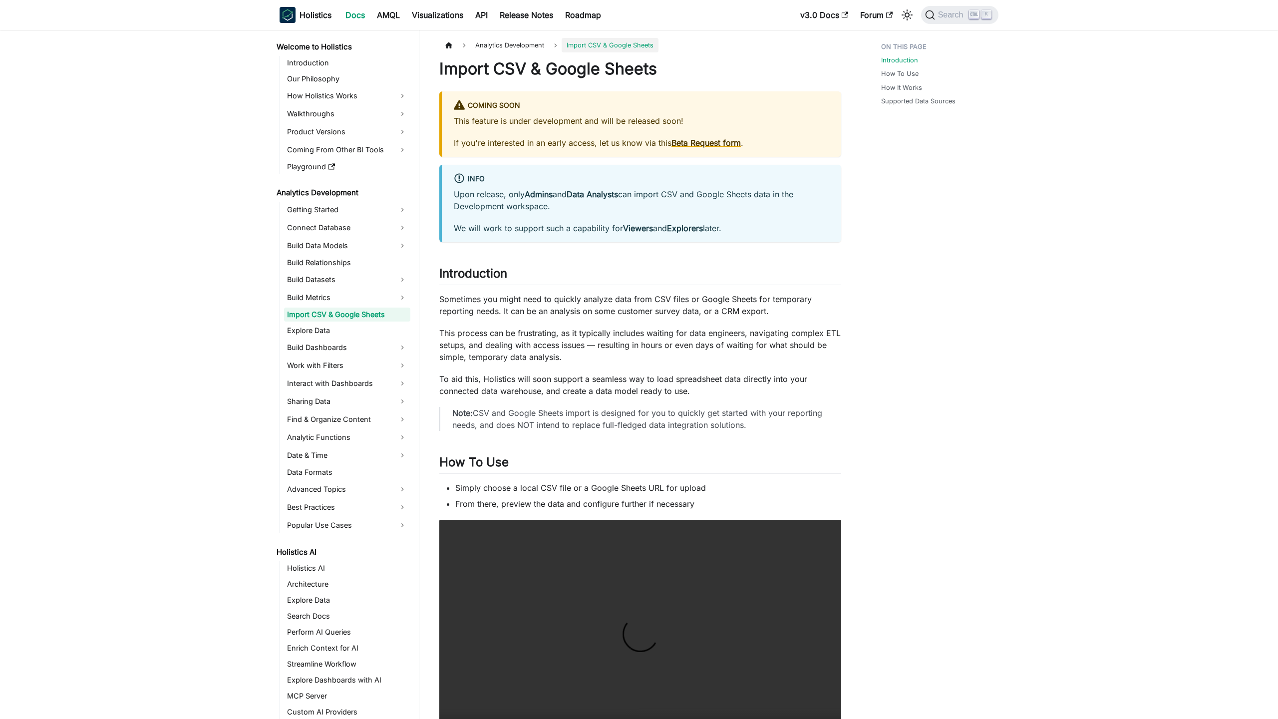  Describe the element at coordinates (640, 385) in the screenshot. I see `p: To aid this, Holistics will soon support a seamless way to load spreadsheet data directly into yo...` at that location.